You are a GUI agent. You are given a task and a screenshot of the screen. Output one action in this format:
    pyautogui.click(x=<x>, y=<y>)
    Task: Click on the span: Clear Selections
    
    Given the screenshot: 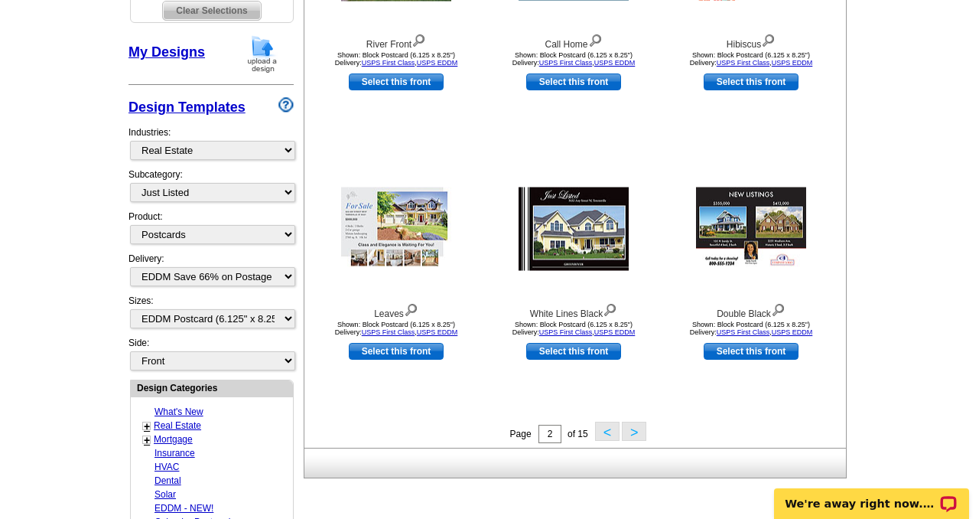 What is the action you would take?
    pyautogui.click(x=211, y=11)
    